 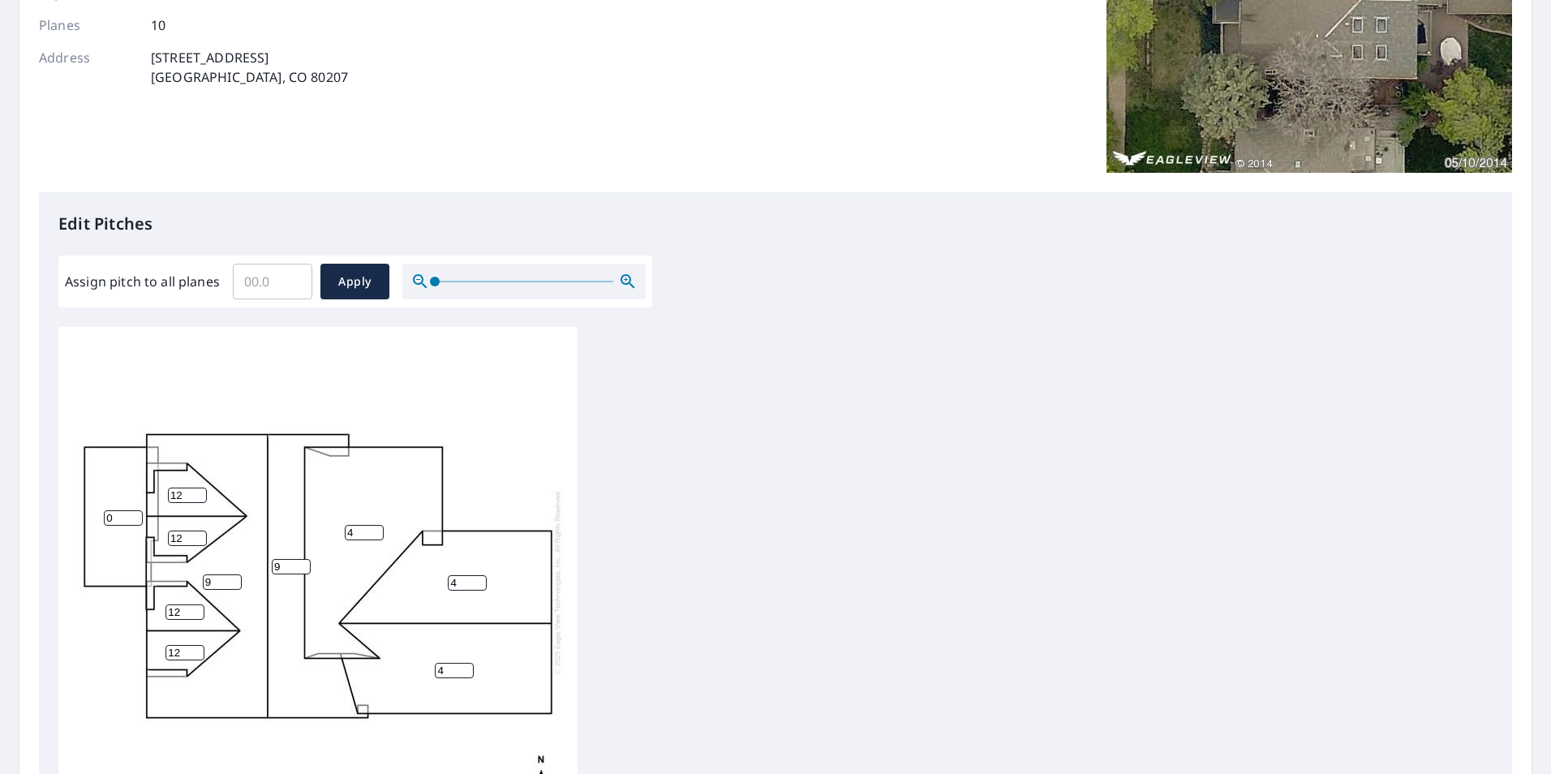 What do you see at coordinates (355, 281) in the screenshot?
I see `span: Apply` at bounding box center [355, 281].